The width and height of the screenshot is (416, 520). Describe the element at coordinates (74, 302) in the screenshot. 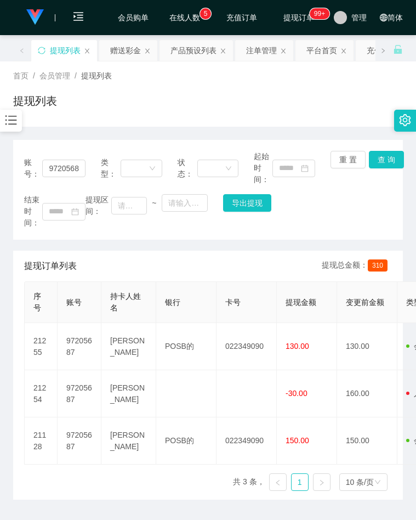

I see `span: 账号` at that location.